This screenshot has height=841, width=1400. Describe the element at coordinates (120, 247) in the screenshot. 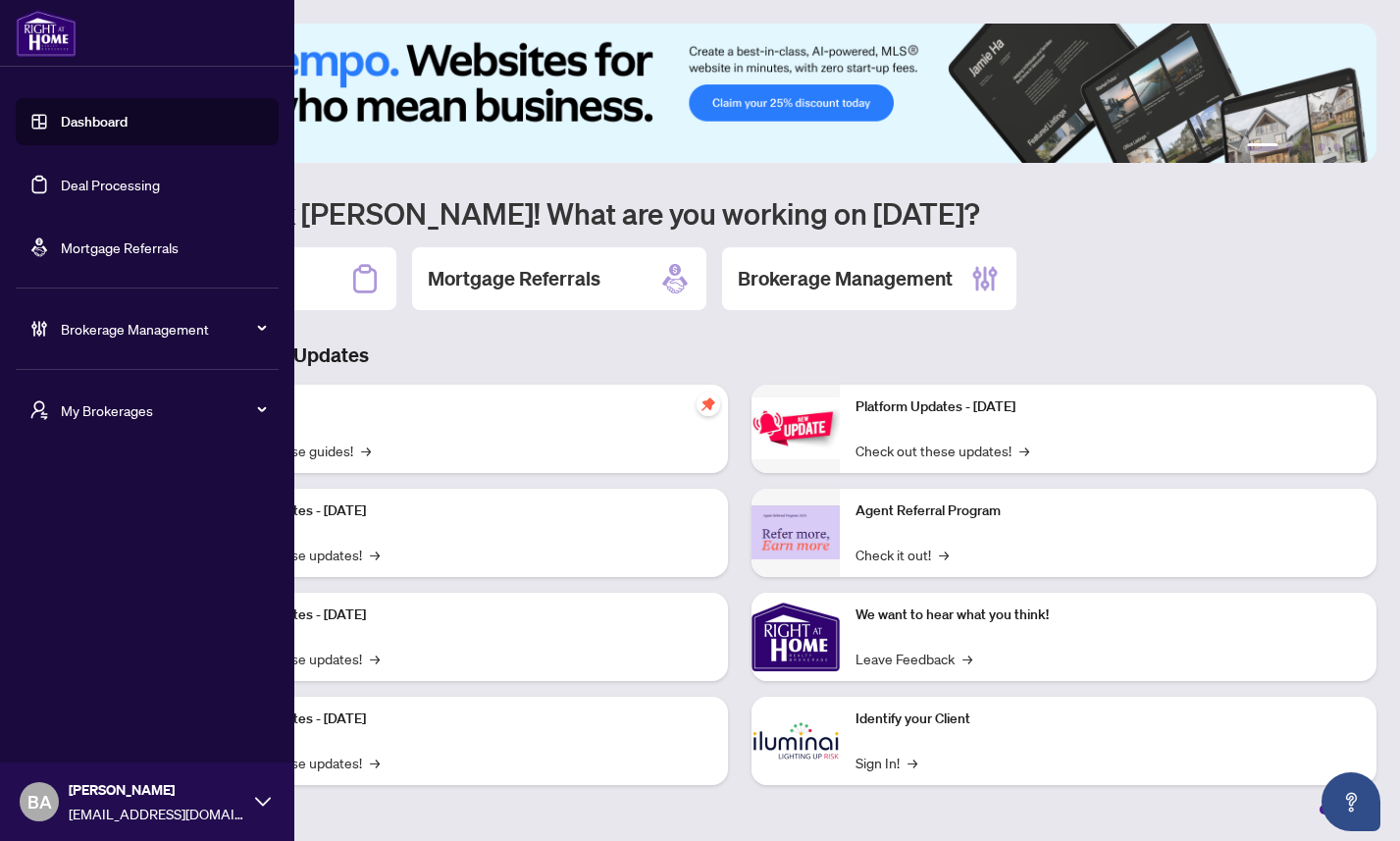

I see `a: Mortgage Referrals` at that location.